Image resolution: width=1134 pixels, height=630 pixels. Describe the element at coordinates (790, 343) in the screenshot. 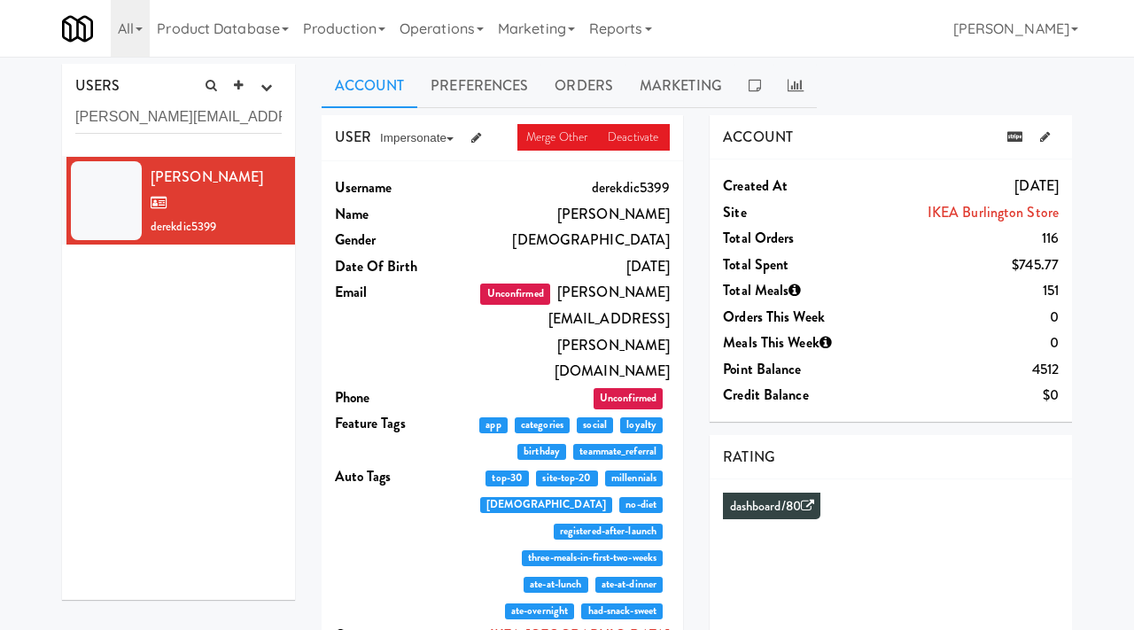

I see `dt: Meals This Week` at that location.